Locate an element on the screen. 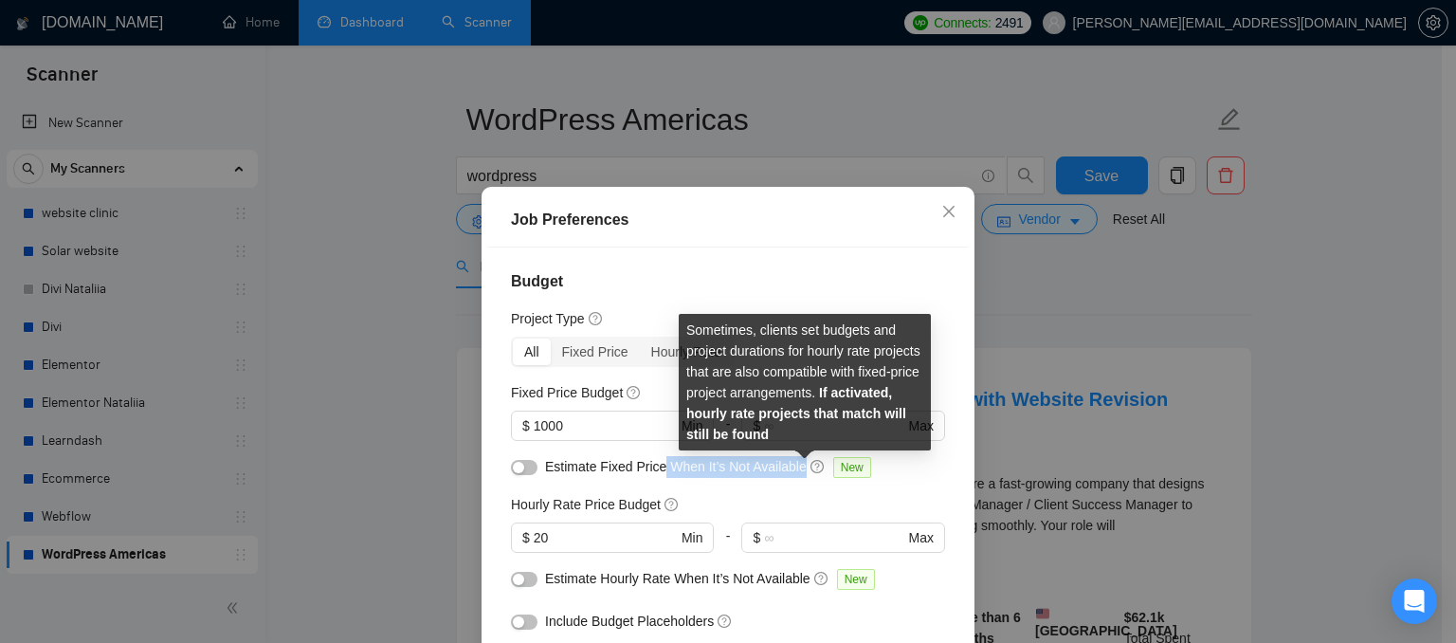 The width and height of the screenshot is (1456, 643). strong: If activated, hourly rate projects that match will still be found is located at coordinates (796, 413).